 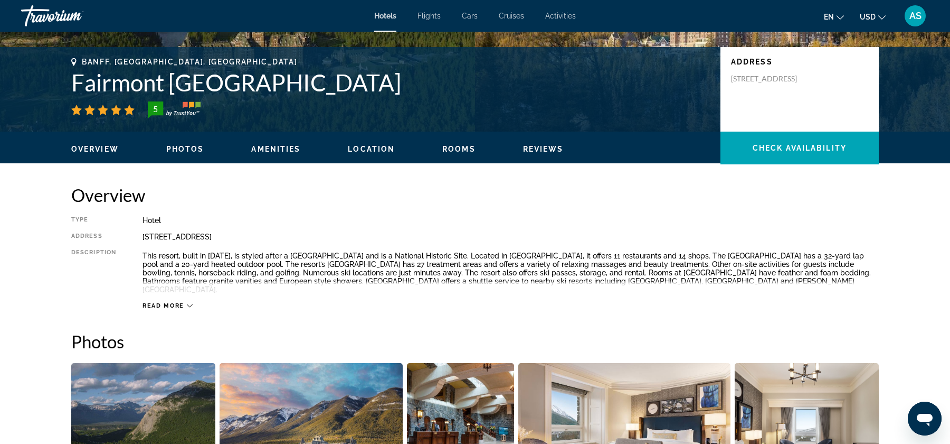 What do you see at coordinates (873, 16) in the screenshot?
I see `button: Change currency` at bounding box center [873, 16].